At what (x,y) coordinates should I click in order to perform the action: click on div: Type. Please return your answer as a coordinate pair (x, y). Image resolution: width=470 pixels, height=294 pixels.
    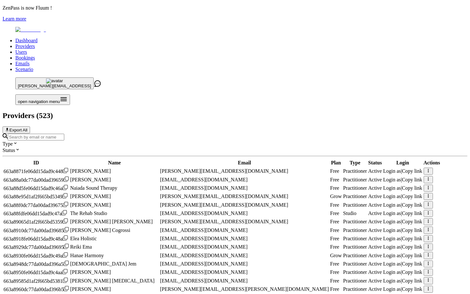
    Looking at the image, I should click on (235, 144).